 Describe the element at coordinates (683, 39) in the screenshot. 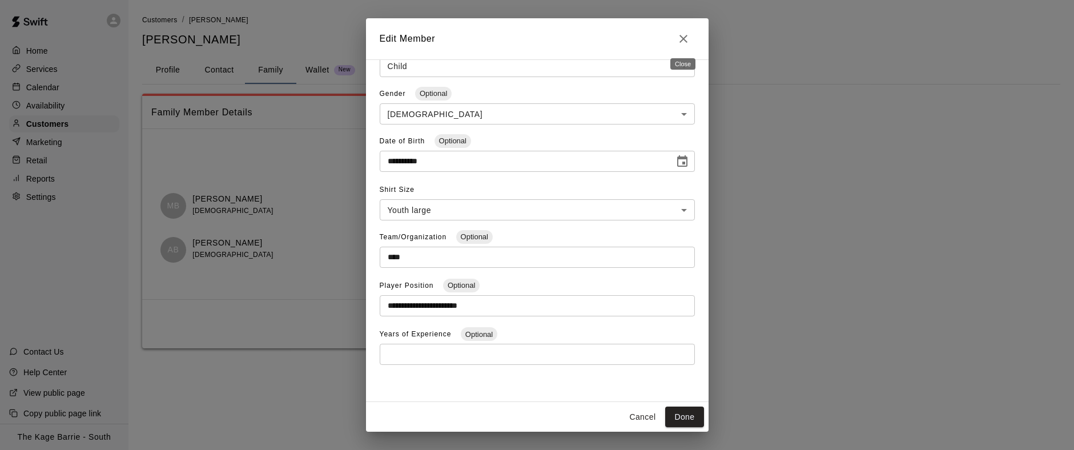

I see `button: Close` at that location.